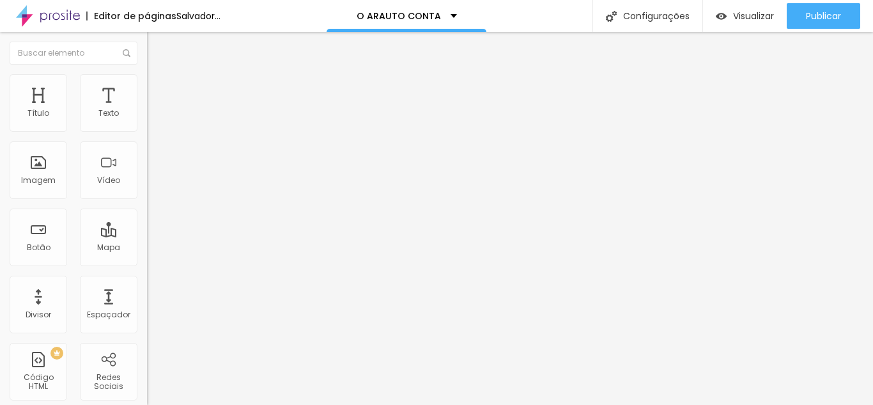 Image resolution: width=873 pixels, height=405 pixels. What do you see at coordinates (109, 113) in the screenshot?
I see `font: Texto` at bounding box center [109, 113].